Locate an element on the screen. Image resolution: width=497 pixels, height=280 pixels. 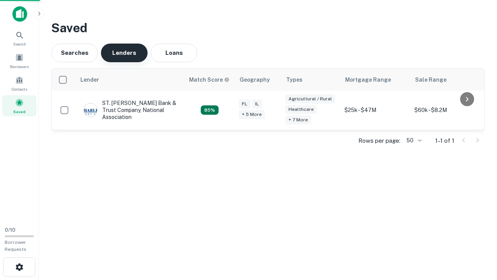
div: Geography is located at coordinates (255, 80).